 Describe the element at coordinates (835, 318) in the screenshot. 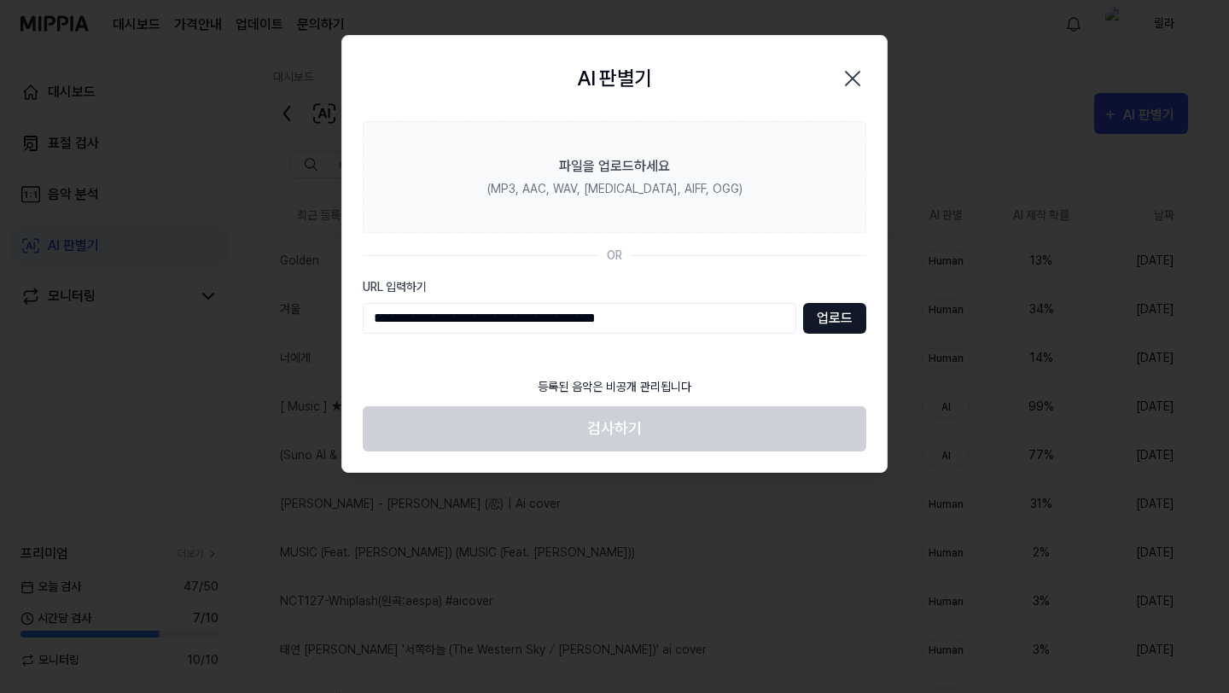

I see `button: 업로드` at that location.